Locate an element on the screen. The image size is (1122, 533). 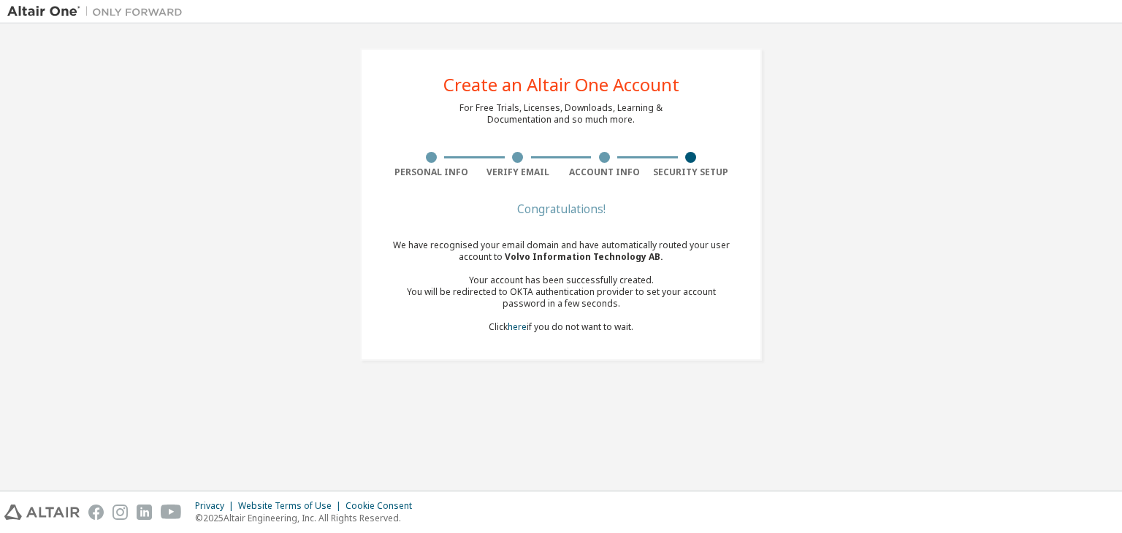
div: Create an Altair One Account is located at coordinates (561, 85).